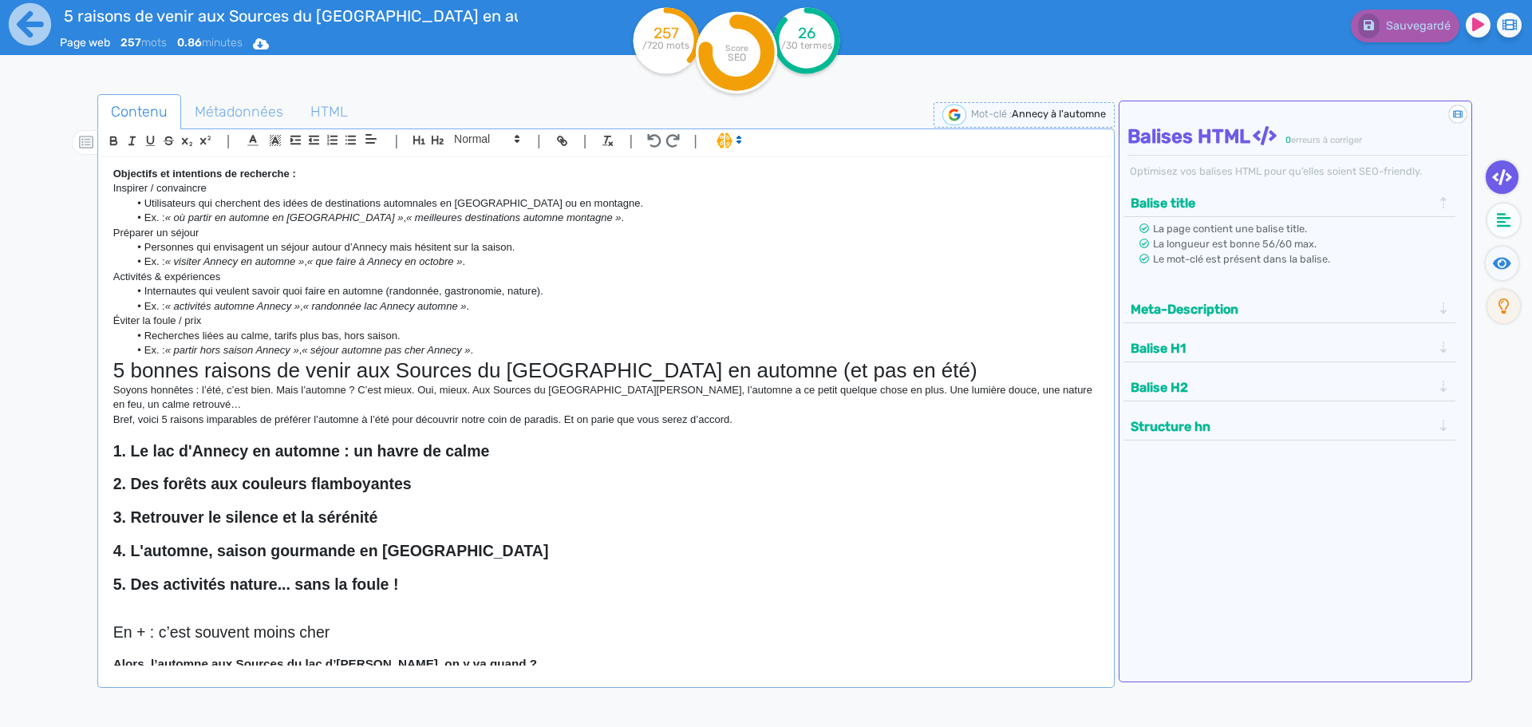 The height and width of the screenshot is (727, 1532). I want to click on tspan: /720 mots, so click(666, 45).